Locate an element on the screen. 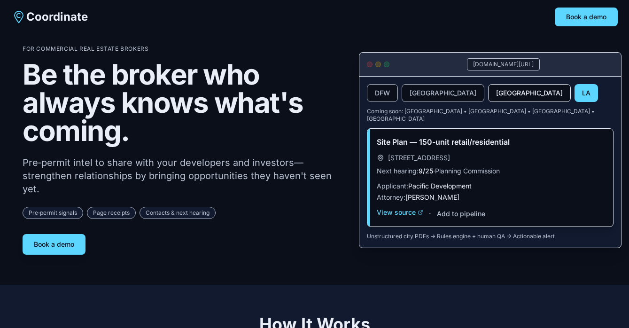 The width and height of the screenshot is (629, 328). span: Contacts & next hearing is located at coordinates (178, 213).